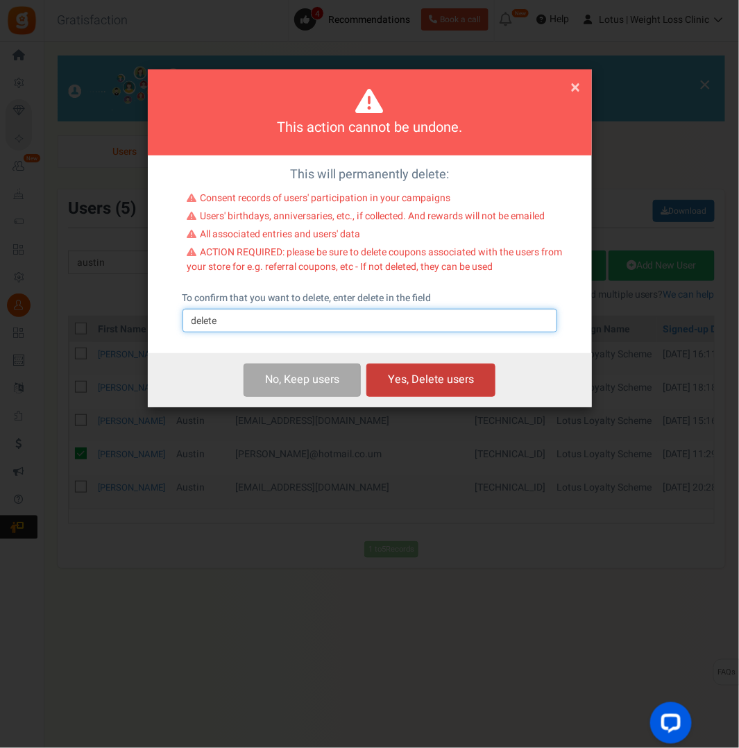 Image resolution: width=739 pixels, height=748 pixels. What do you see at coordinates (431, 379) in the screenshot?
I see `button: Yes, Delete users` at bounding box center [431, 379].